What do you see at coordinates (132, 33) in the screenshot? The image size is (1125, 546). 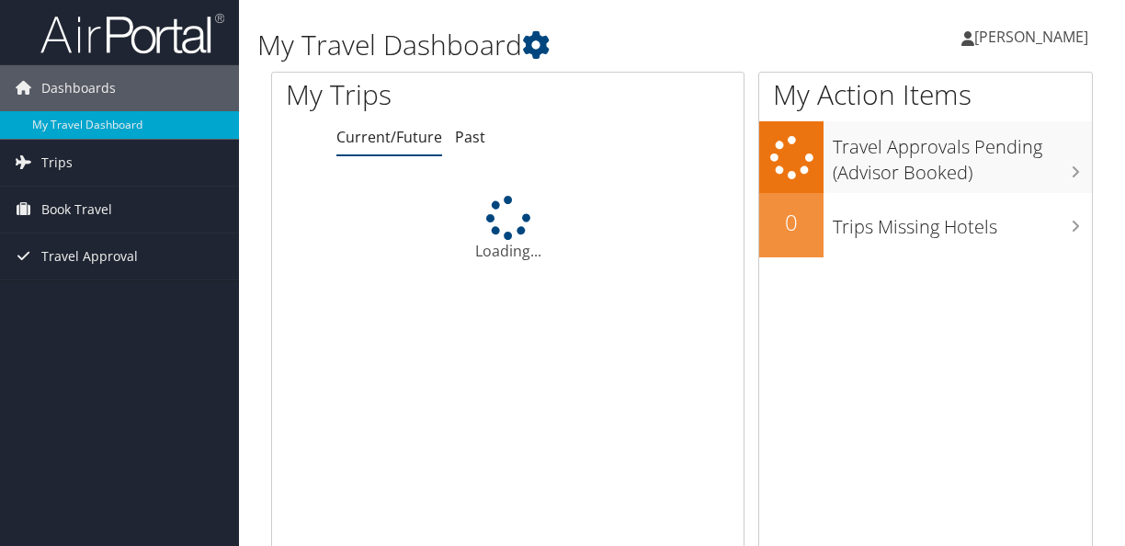 I see `img: airportal-logo.png` at bounding box center [132, 33].